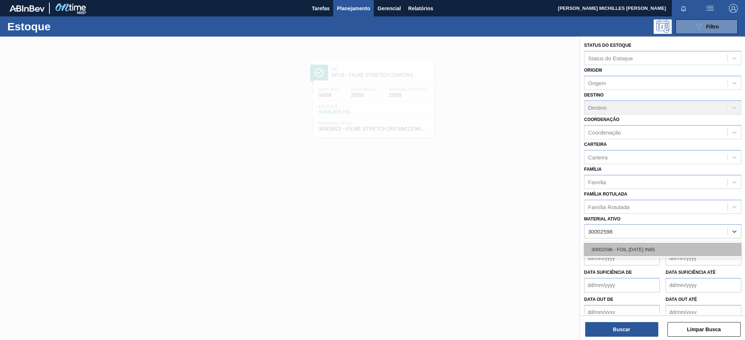 This screenshot has height=340, width=745. What do you see at coordinates (598, 157) in the screenshot?
I see `div: Carteira` at bounding box center [598, 157].